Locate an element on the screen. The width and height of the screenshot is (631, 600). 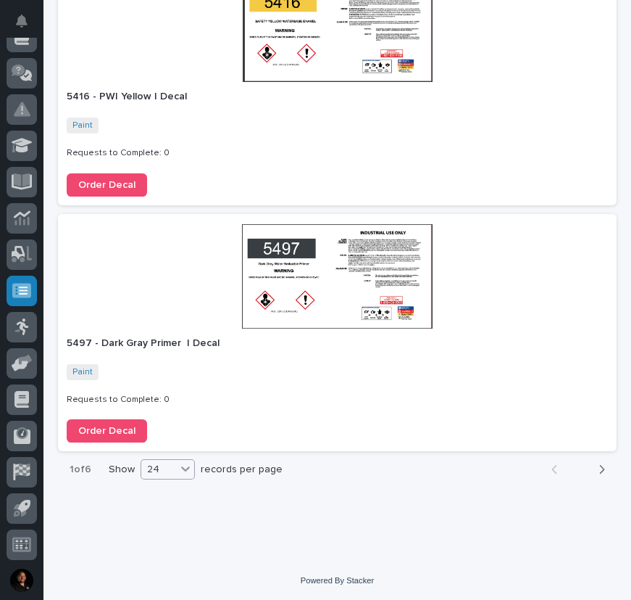
p: 1 of 6 is located at coordinates (80, 469).